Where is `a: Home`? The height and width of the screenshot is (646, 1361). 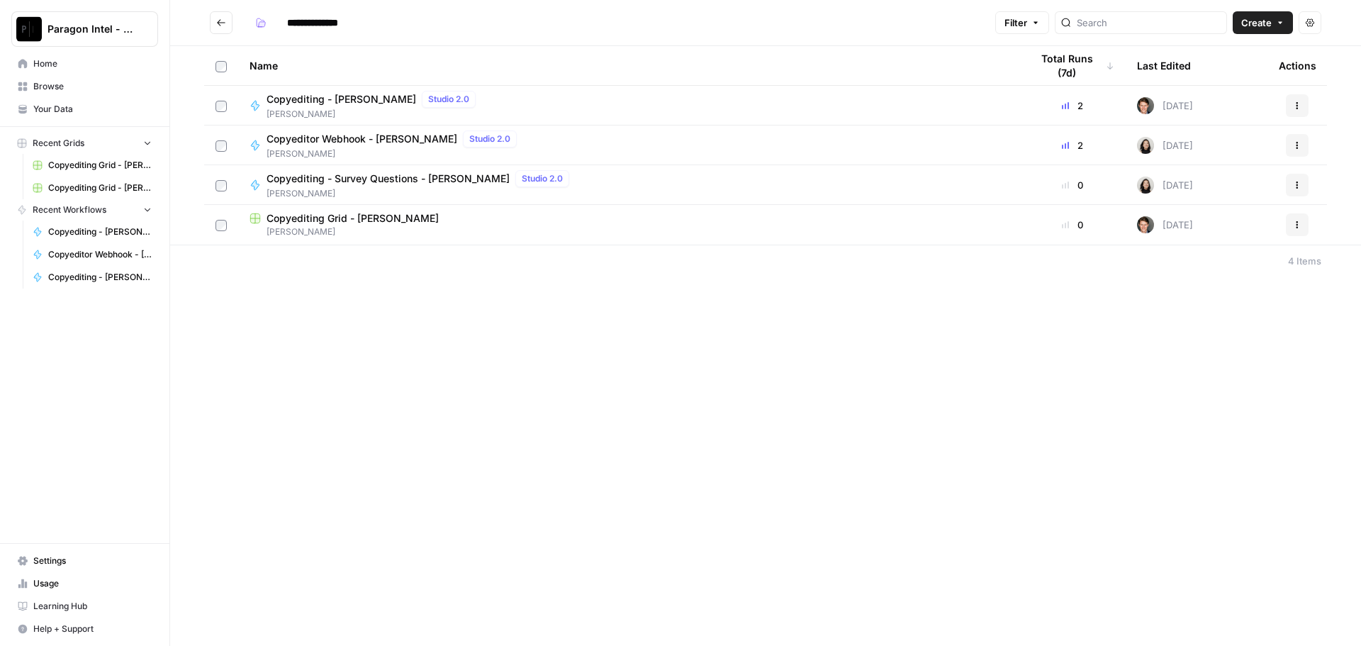 a: Home is located at coordinates (84, 64).